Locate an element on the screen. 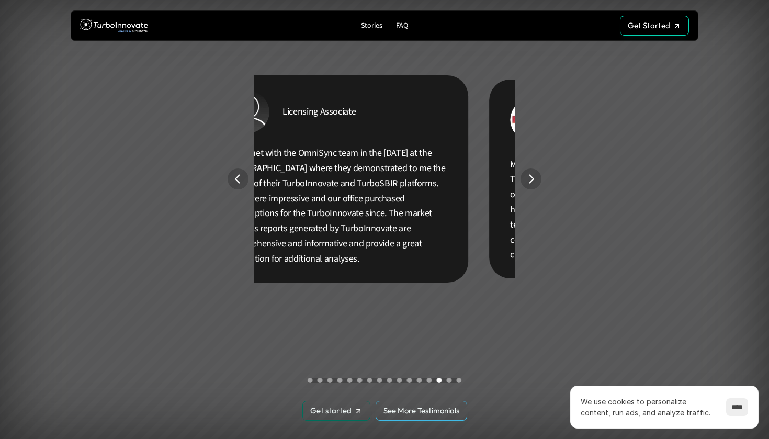 The height and width of the screenshot is (439, 769). p: Stories is located at coordinates (371, 26).